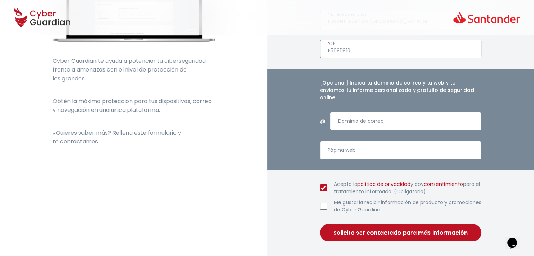 The image size is (534, 256). Describe the element at coordinates (400, 150) in the screenshot. I see `input: Introduce una página web válida.` at that location.